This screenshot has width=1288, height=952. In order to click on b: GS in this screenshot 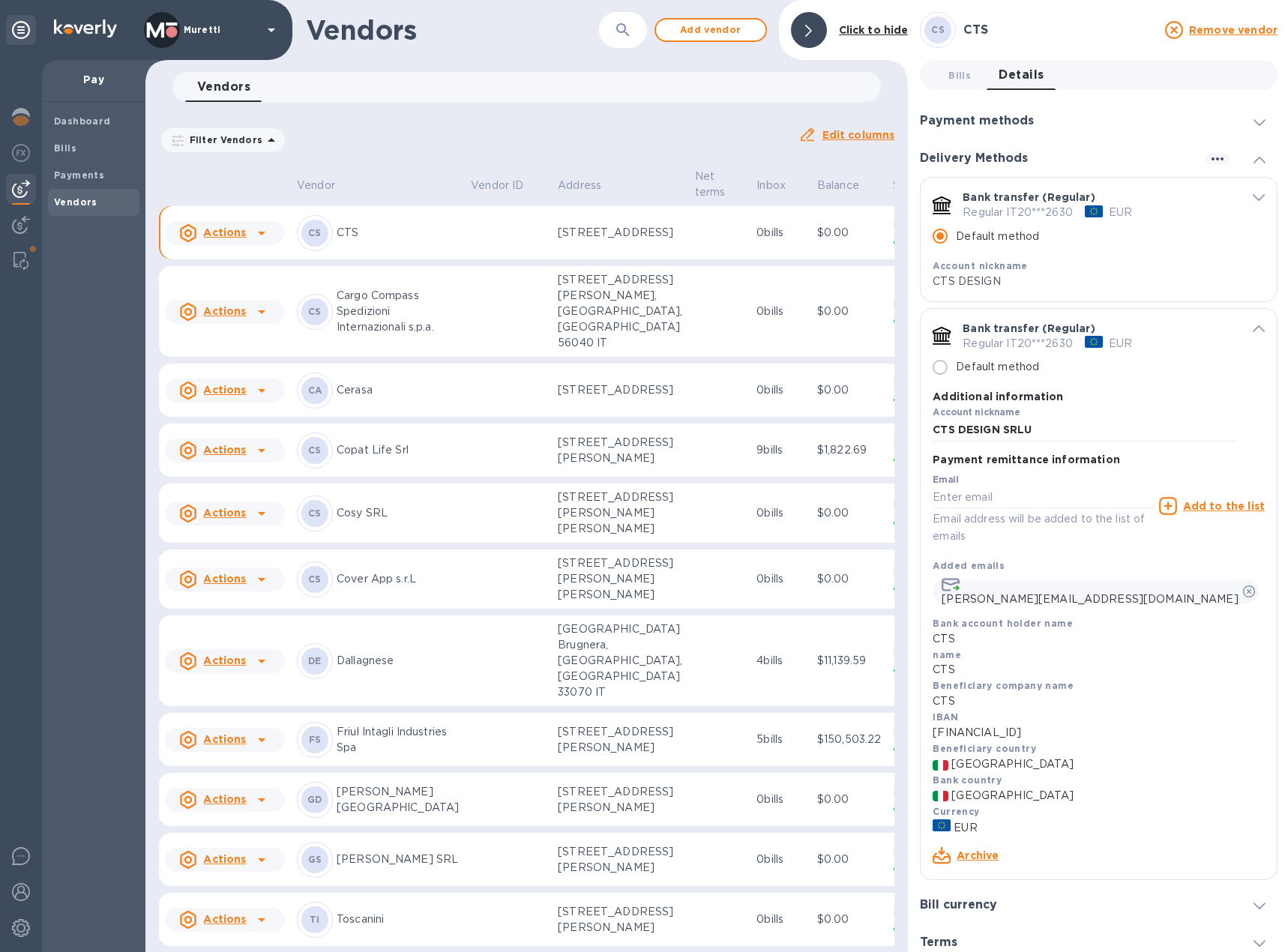, I will do `click(315, 859)`.